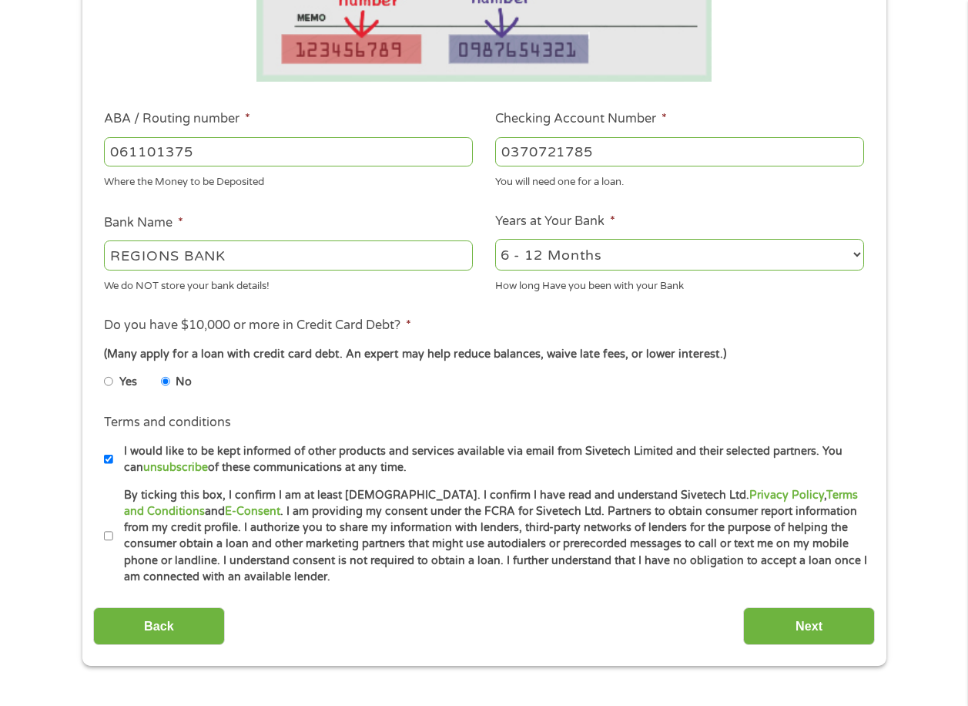  I want to click on label: Bank Name, so click(143, 223).